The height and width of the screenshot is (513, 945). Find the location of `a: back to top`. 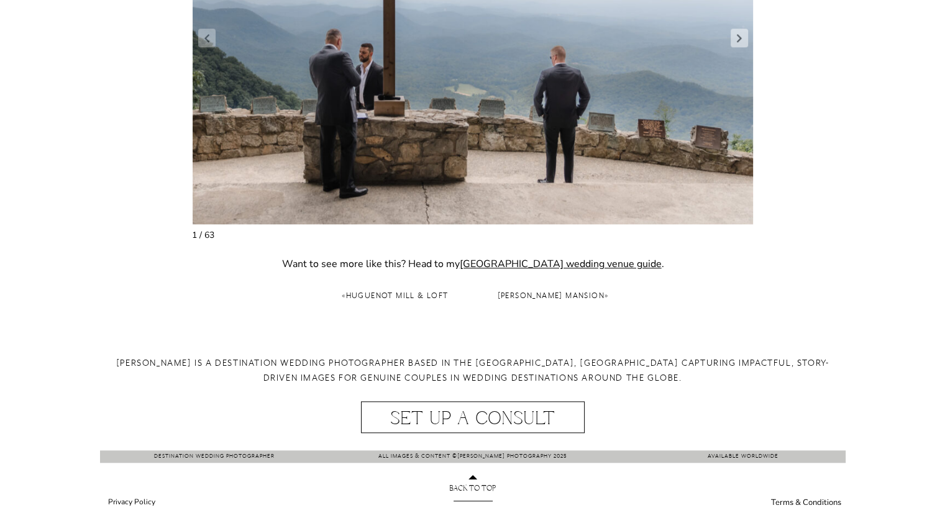

a: back to top is located at coordinates (473, 492).